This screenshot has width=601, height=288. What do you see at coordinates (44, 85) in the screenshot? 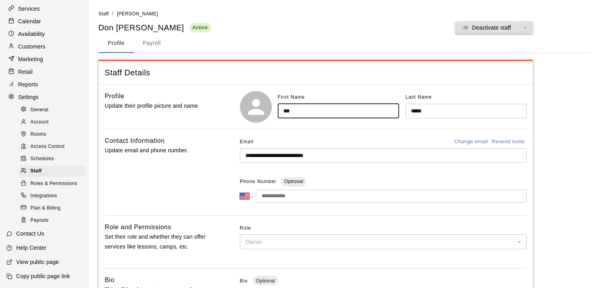
I see `div: Reports` at bounding box center [44, 85].